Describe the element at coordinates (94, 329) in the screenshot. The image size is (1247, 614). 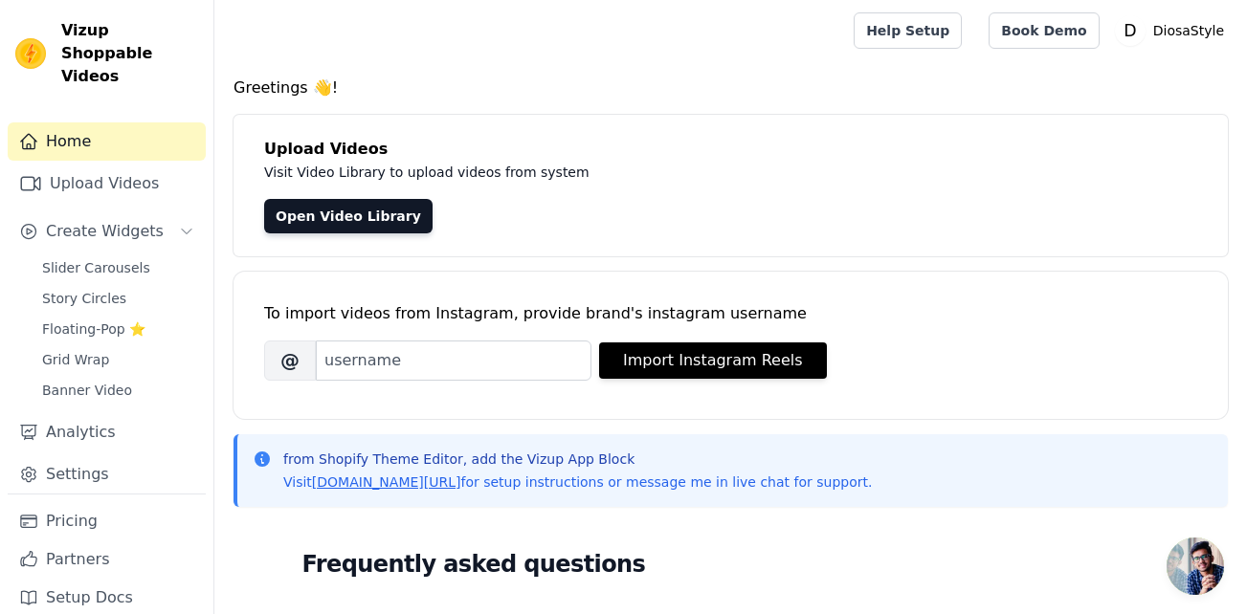
I see `span: Floating-Pop ⭐` at that location.